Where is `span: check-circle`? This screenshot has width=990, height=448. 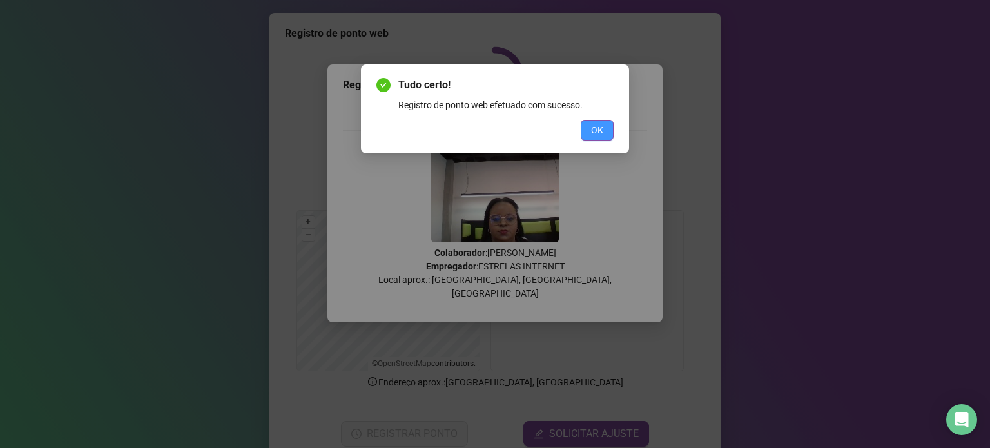
span: check-circle is located at coordinates (384, 85).